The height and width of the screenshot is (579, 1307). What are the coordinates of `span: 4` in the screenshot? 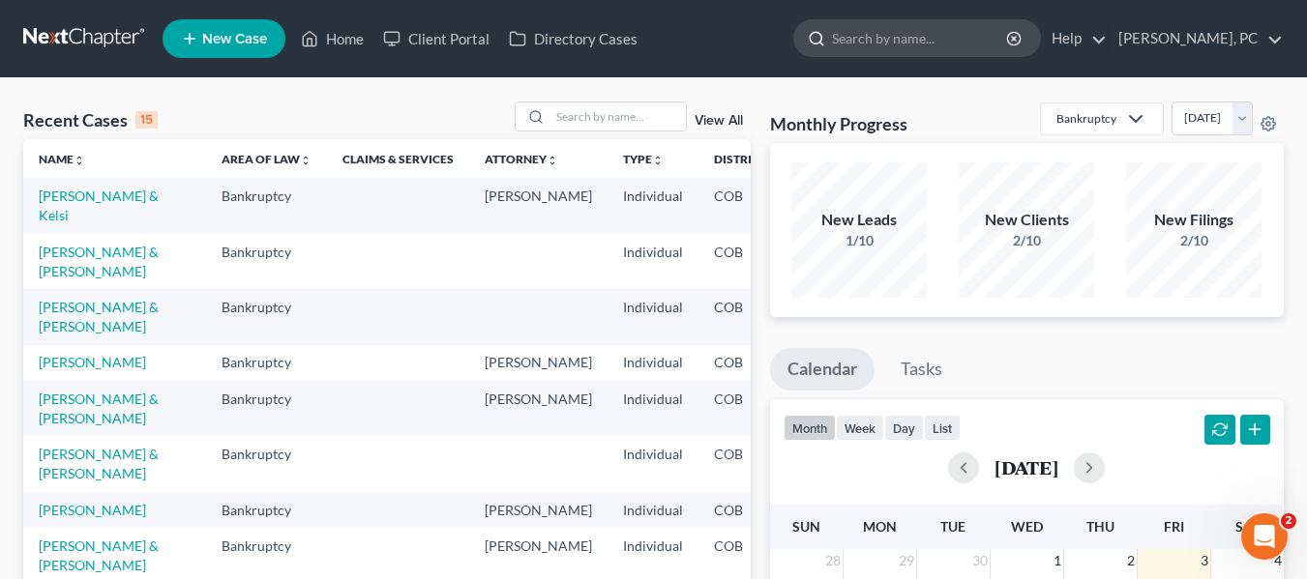 It's located at (1278, 561).